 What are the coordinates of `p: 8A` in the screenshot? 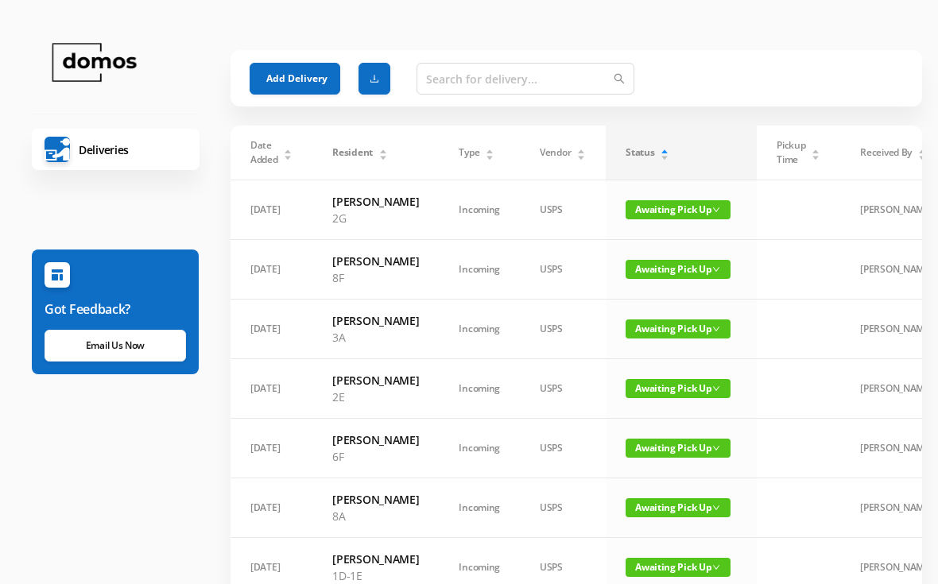 It's located at (375, 516).